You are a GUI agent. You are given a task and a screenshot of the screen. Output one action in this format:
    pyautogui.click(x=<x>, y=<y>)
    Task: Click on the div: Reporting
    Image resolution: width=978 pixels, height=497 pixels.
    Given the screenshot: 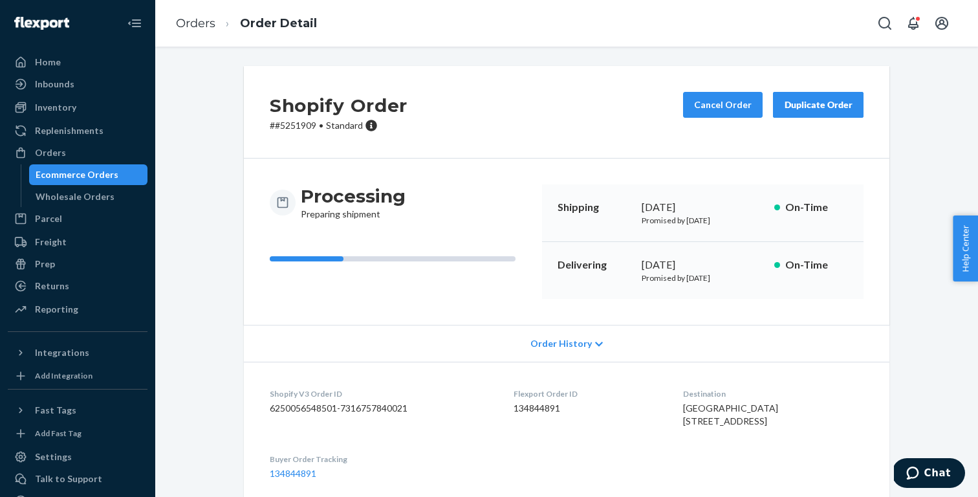 What is the action you would take?
    pyautogui.click(x=56, y=309)
    